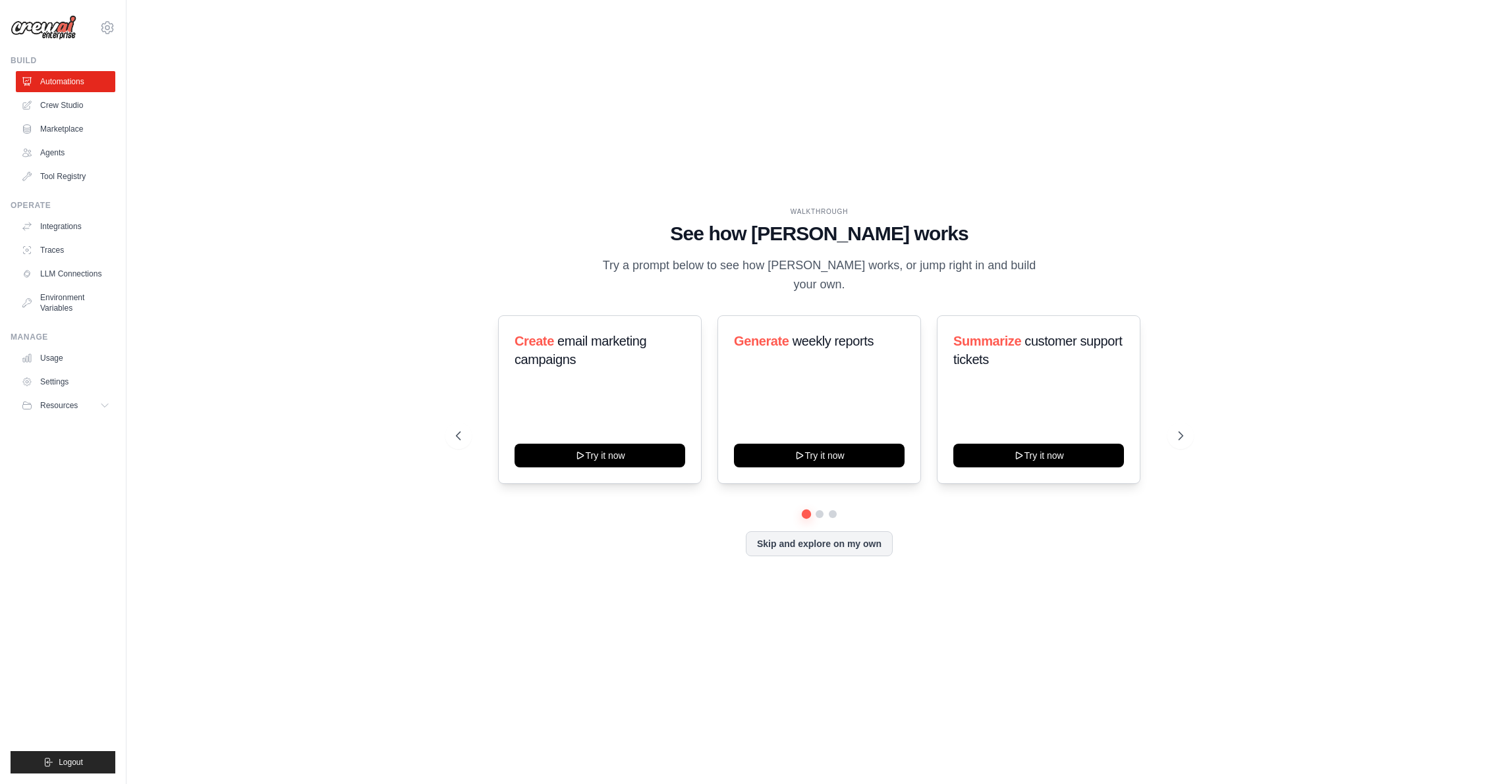 Image resolution: width=1512 pixels, height=784 pixels. I want to click on a: Usage, so click(65, 359).